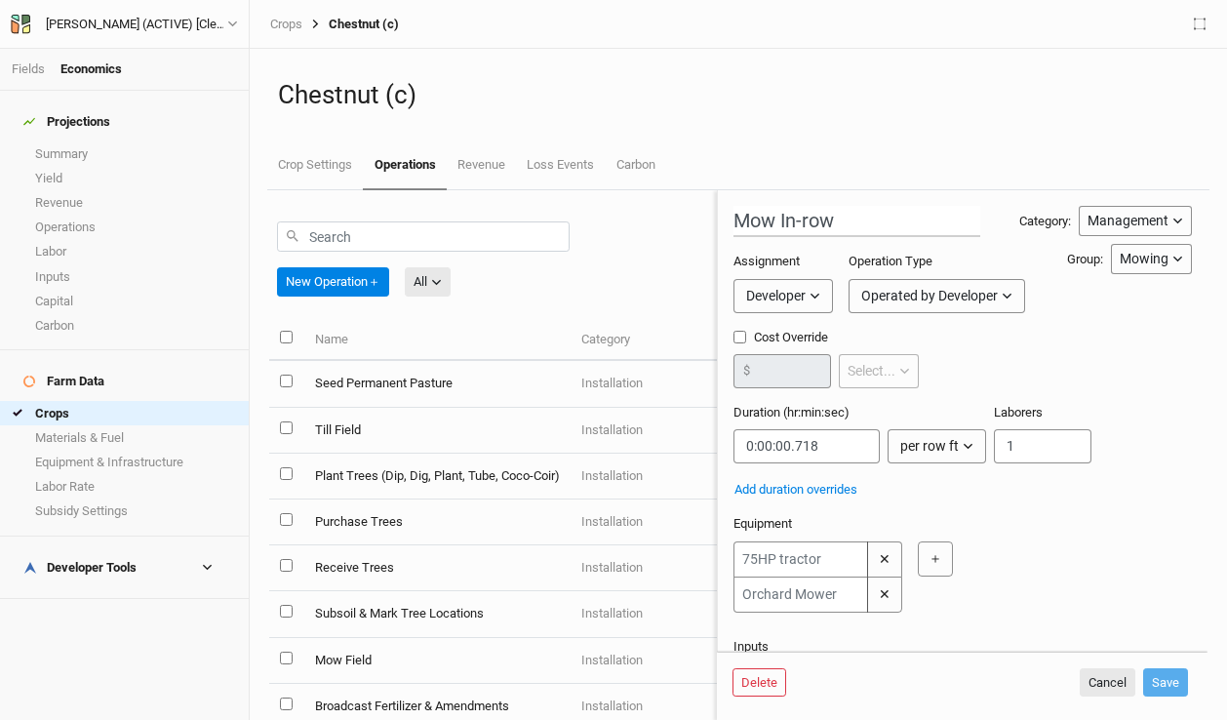 This screenshot has height=720, width=1227. I want to click on input: Cost Override, so click(739, 336).